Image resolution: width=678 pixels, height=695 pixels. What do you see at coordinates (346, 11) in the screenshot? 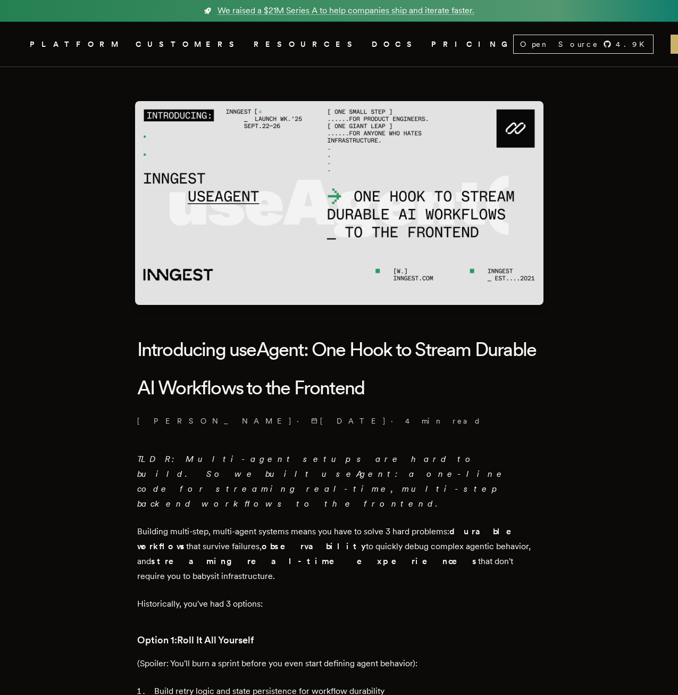
I see `span: We raised a $21M Series A to help companies ship and iterate faster.` at bounding box center [346, 11].